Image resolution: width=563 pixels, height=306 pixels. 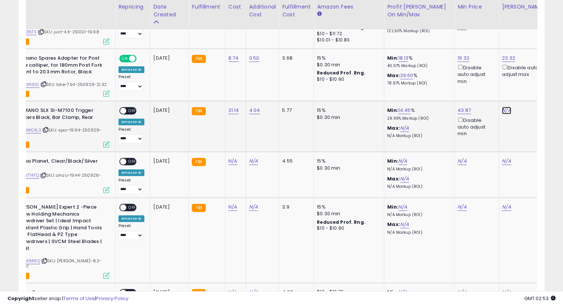 I want to click on div: Amazon Fees, so click(x=348, y=7).